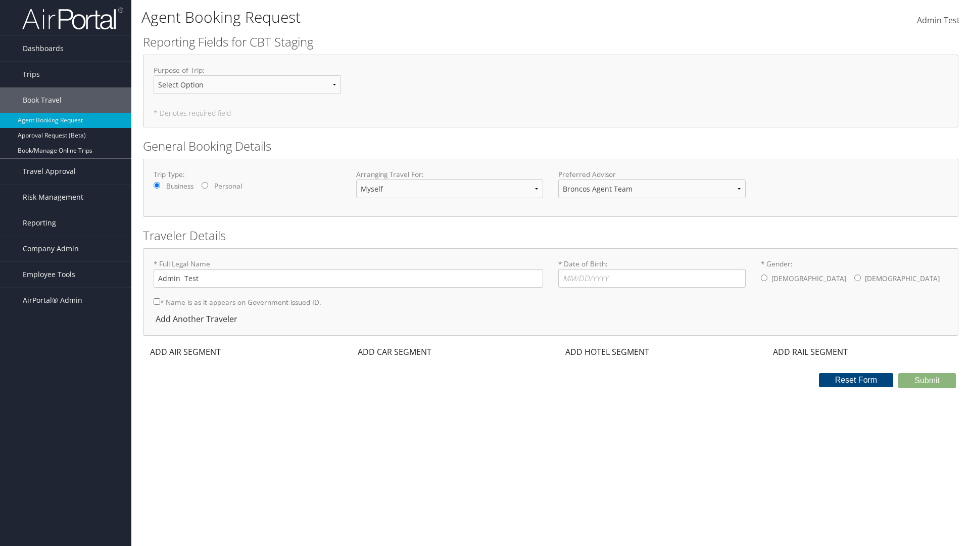 The image size is (970, 546). Describe the element at coordinates (198, 319) in the screenshot. I see `div: Add Another Traveler` at that location.